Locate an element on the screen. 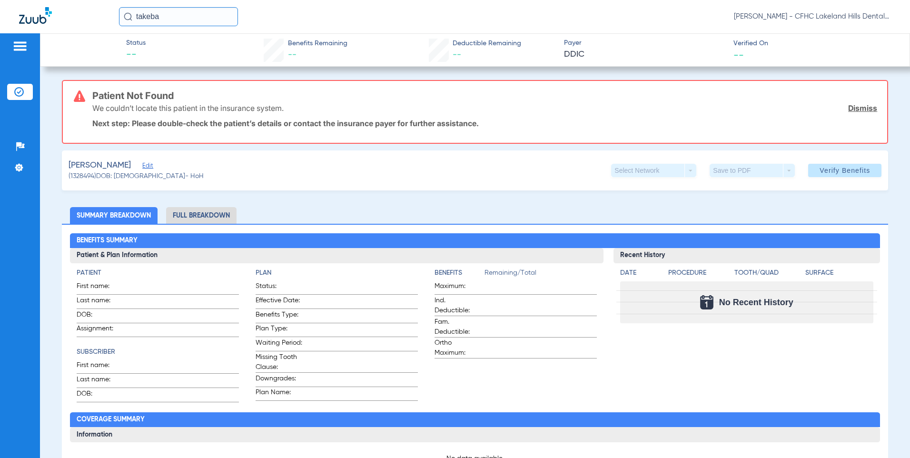 The width and height of the screenshot is (910, 458). h4: Subscriber is located at coordinates (158, 352).